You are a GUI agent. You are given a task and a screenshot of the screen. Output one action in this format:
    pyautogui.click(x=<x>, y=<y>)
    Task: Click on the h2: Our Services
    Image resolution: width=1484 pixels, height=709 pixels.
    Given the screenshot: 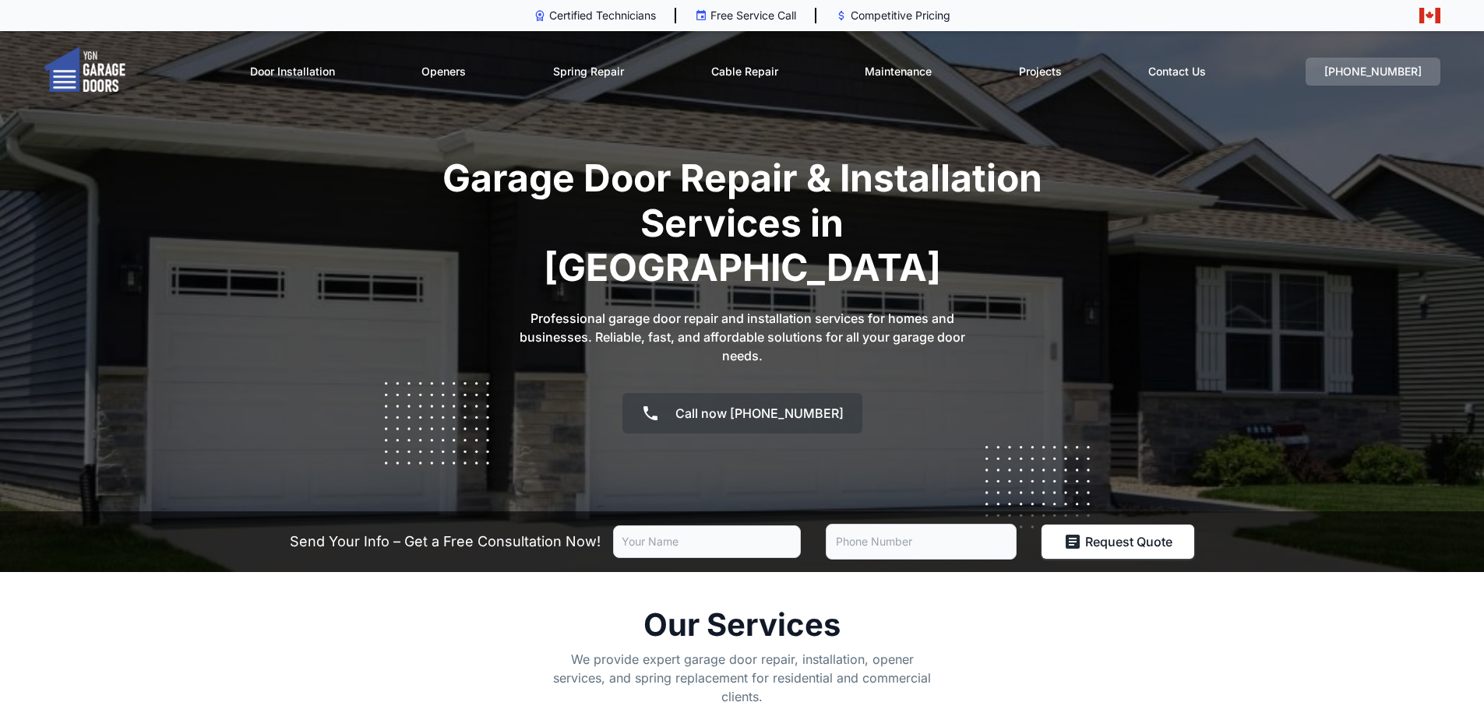 What is the action you would take?
    pyautogui.click(x=741, y=625)
    